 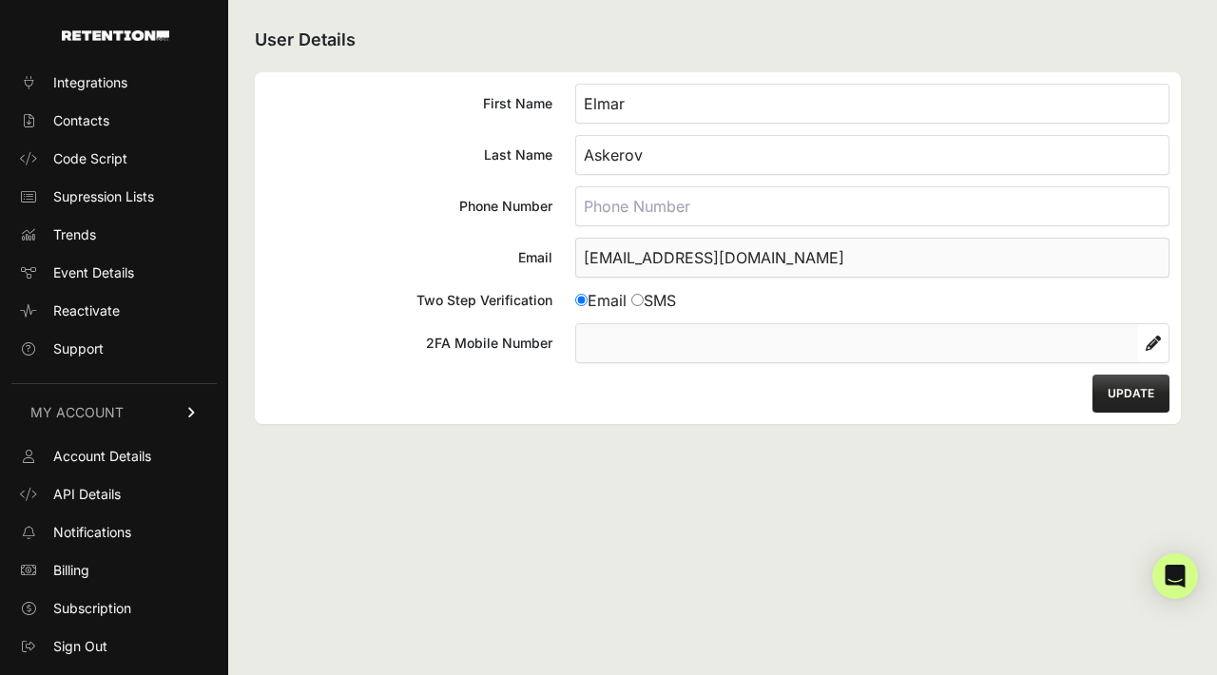 What do you see at coordinates (114, 571) in the screenshot?
I see `a: Billing` at bounding box center [114, 571].